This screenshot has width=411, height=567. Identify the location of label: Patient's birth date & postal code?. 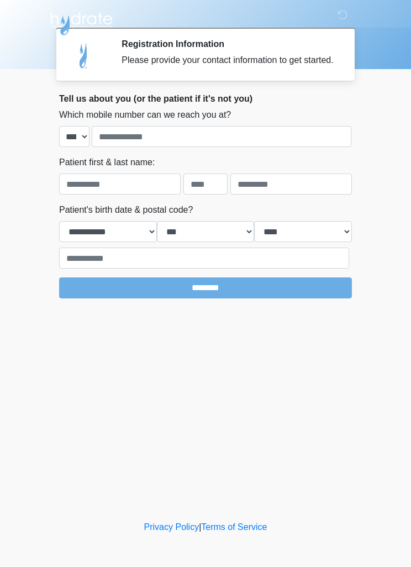
(126, 210).